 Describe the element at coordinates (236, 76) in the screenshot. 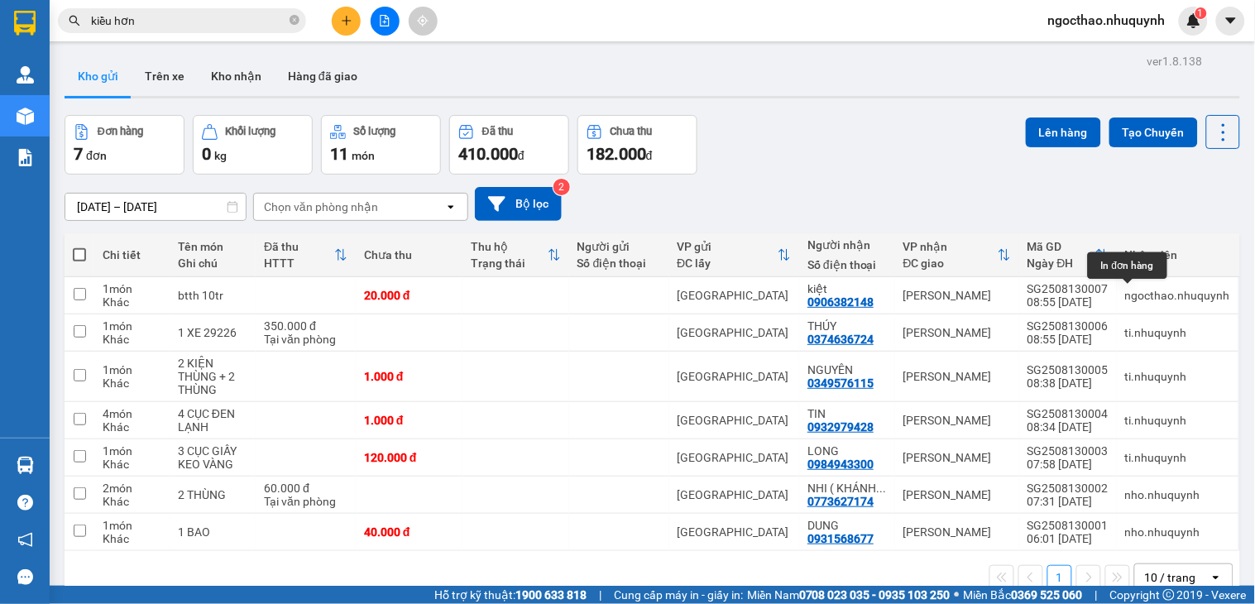

I see `button: Kho nhận` at that location.